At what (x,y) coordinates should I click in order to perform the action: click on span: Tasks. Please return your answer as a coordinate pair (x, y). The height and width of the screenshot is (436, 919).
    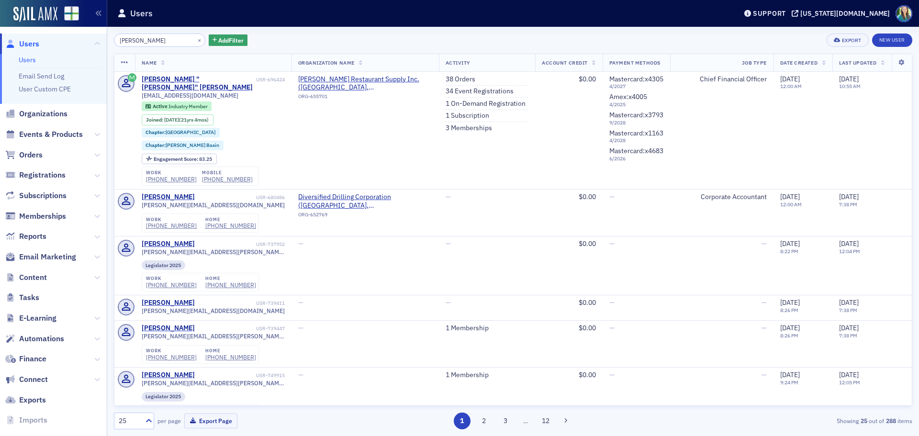
    Looking at the image, I should click on (29, 298).